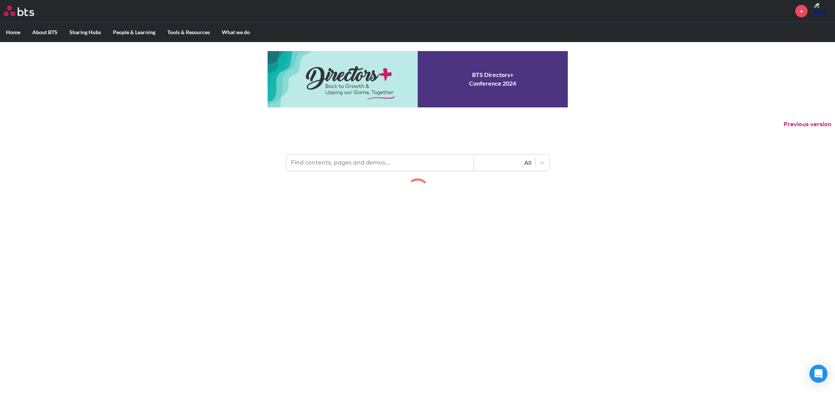 The width and height of the screenshot is (835, 409). What do you see at coordinates (822, 11) in the screenshot?
I see `img: Toby Peters` at bounding box center [822, 11].